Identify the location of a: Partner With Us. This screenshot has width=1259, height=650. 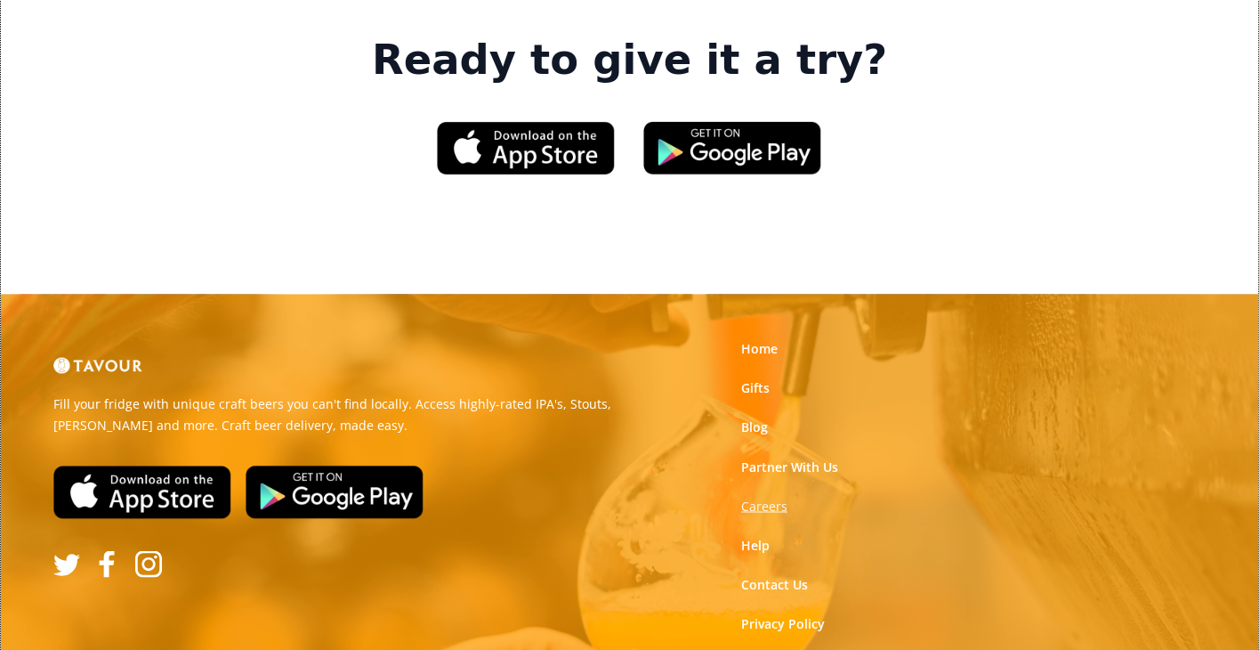
(789, 466).